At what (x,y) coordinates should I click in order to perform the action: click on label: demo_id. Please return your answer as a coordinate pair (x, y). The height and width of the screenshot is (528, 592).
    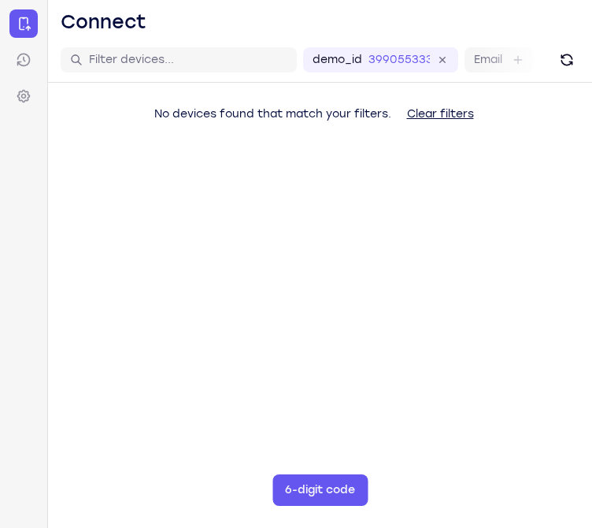
    Looking at the image, I should click on (337, 60).